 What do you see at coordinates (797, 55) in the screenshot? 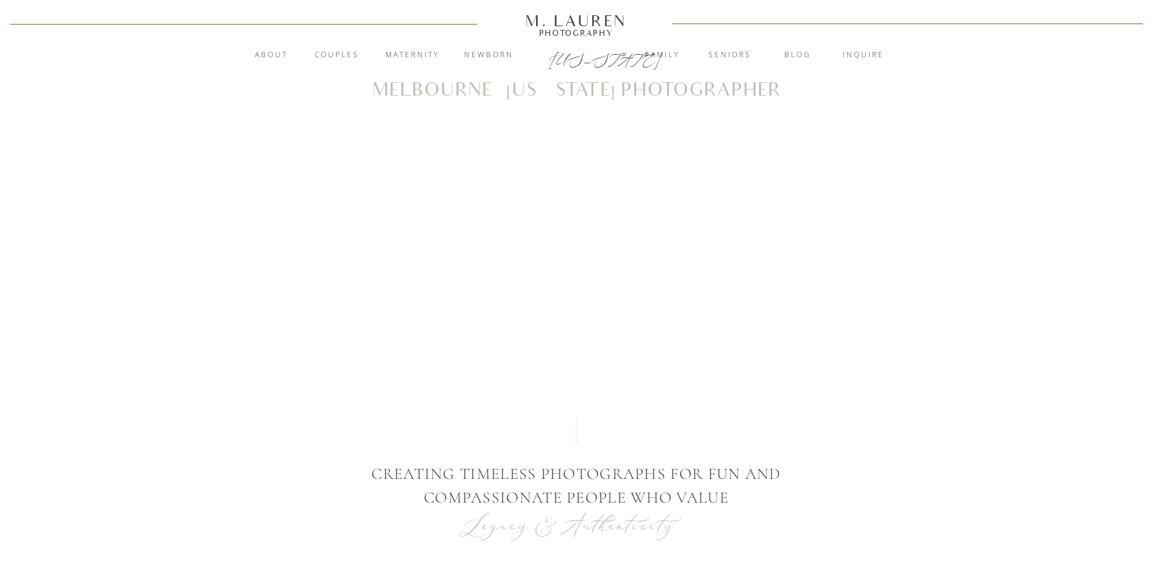
I see `nav: blog` at bounding box center [797, 55].